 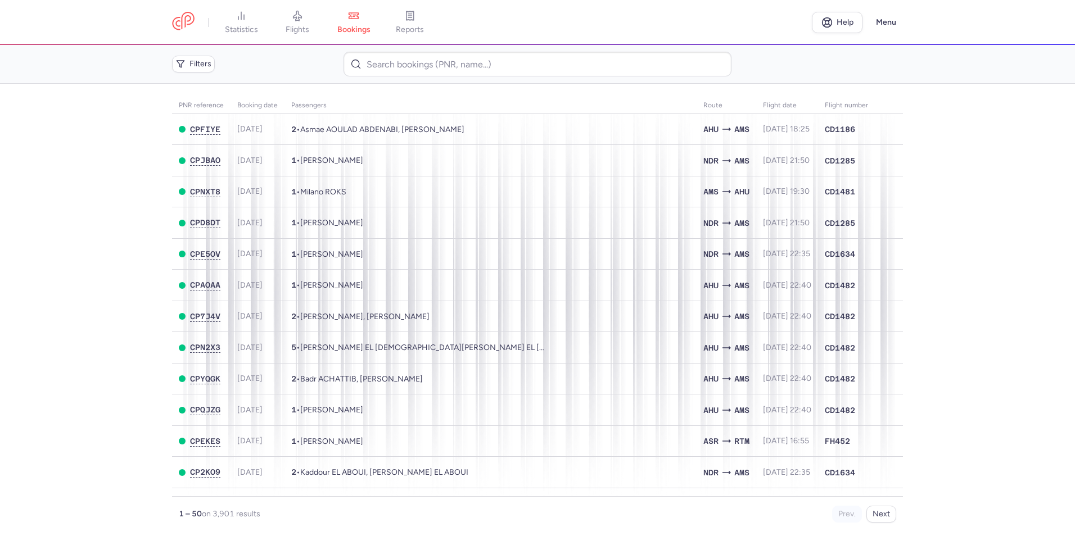 I want to click on span: Asmae AOULAD ABDENABI, Noor AAKIL, so click(x=382, y=129).